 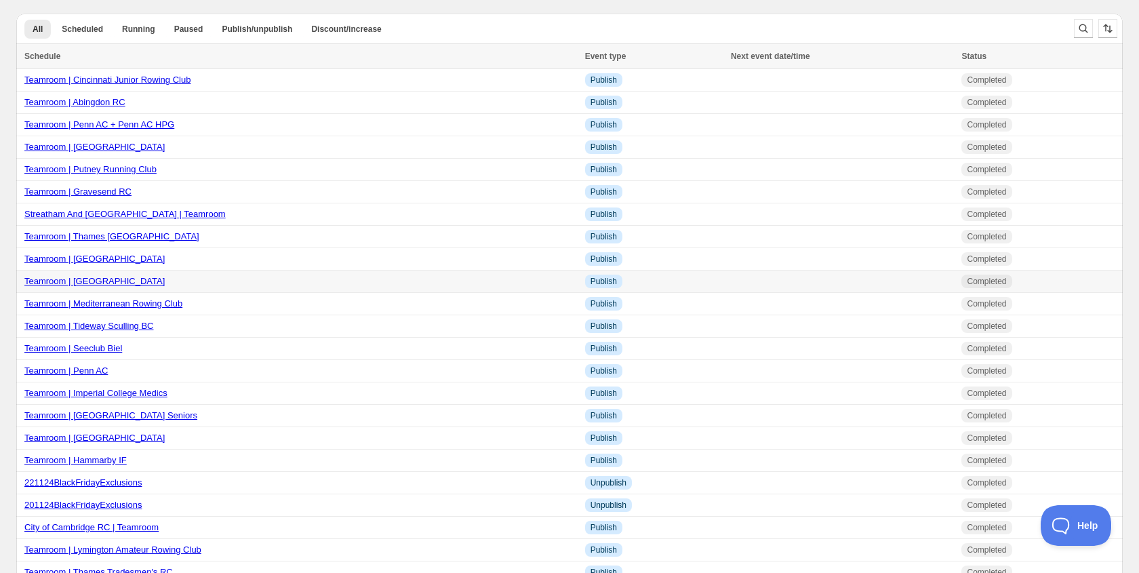 I want to click on a: 221124BlackFridayExclusions, so click(x=83, y=482).